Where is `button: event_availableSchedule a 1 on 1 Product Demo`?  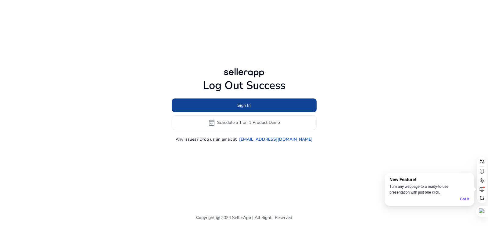 button: event_availableSchedule a 1 on 1 Product Demo is located at coordinates (244, 122).